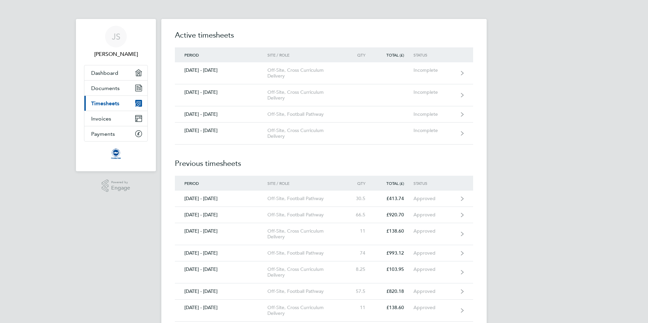 The height and width of the screenshot is (323, 648). Describe the element at coordinates (105, 73) in the screenshot. I see `span: Dashboard` at that location.